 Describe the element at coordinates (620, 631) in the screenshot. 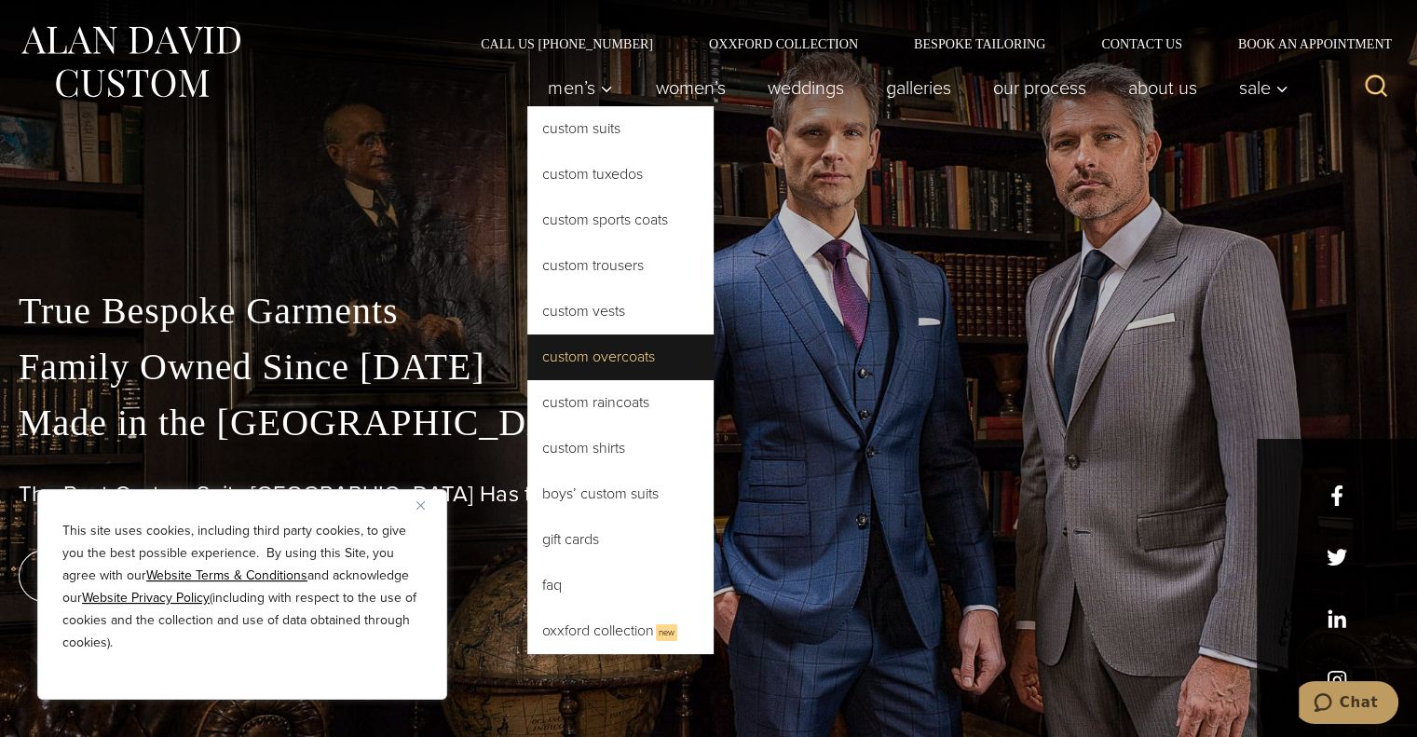

I see `a: Oxxford CollectionNew` at that location.